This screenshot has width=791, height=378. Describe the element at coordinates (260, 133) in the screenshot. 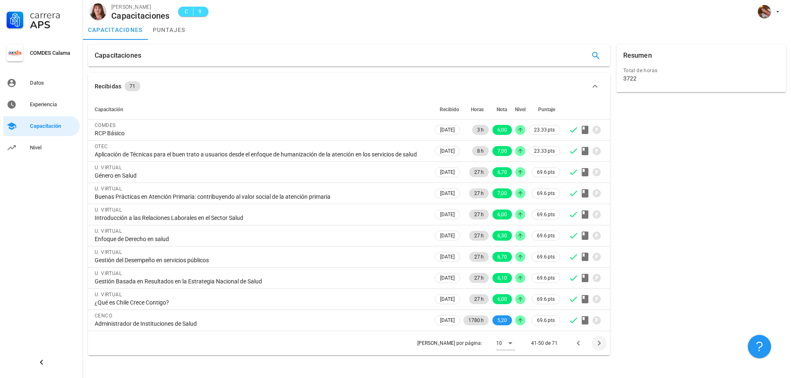

I see `div: RCP Básico` at that location.